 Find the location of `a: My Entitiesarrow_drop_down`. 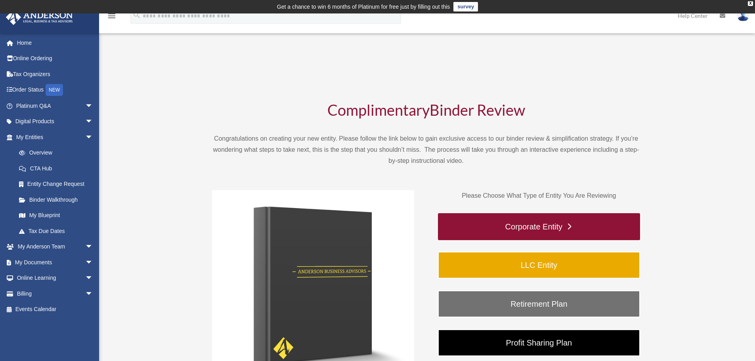

a: My Entitiesarrow_drop_down is located at coordinates (55, 137).